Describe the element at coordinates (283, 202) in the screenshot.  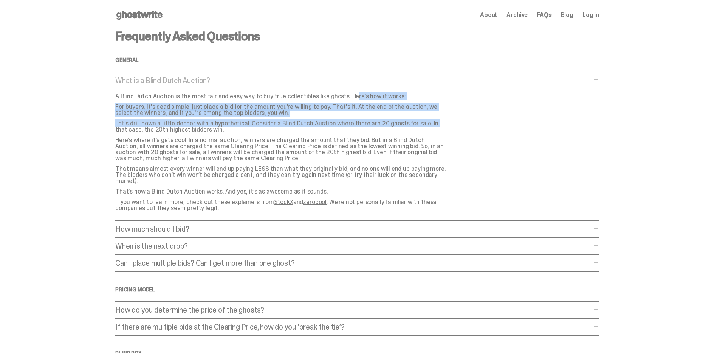
I see `a: StockX` at that location.